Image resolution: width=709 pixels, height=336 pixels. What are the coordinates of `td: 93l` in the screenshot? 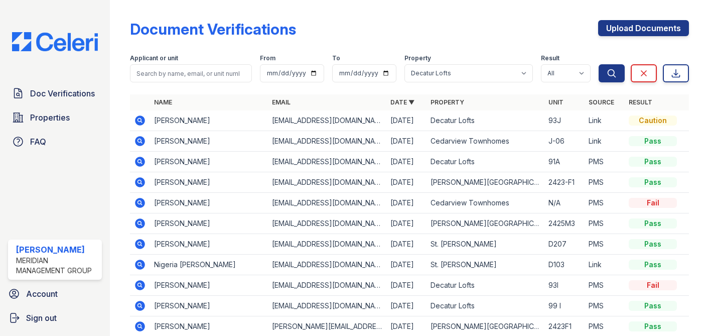 It's located at (565, 285).